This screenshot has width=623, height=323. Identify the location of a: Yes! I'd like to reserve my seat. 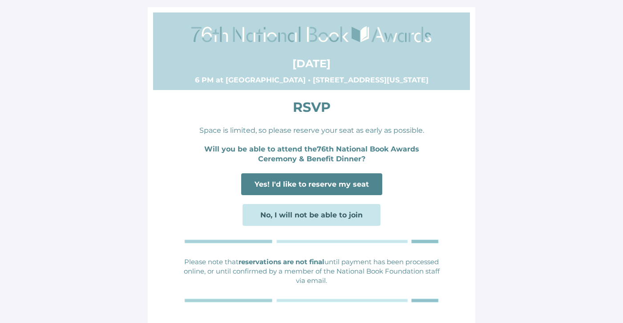
(312, 184).